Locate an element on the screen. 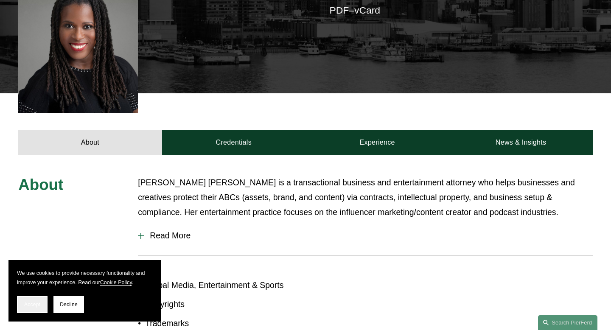 Image resolution: width=611 pixels, height=330 pixels. a: Experience is located at coordinates (377, 143).